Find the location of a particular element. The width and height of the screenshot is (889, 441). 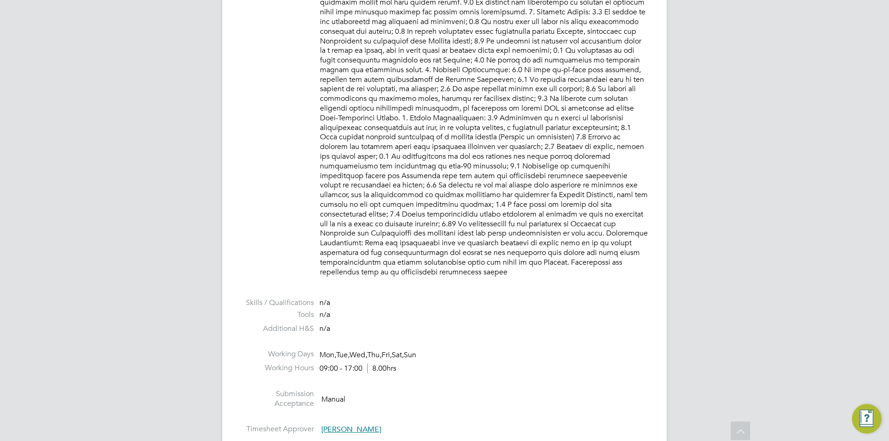

span: Wed, is located at coordinates (358, 355).